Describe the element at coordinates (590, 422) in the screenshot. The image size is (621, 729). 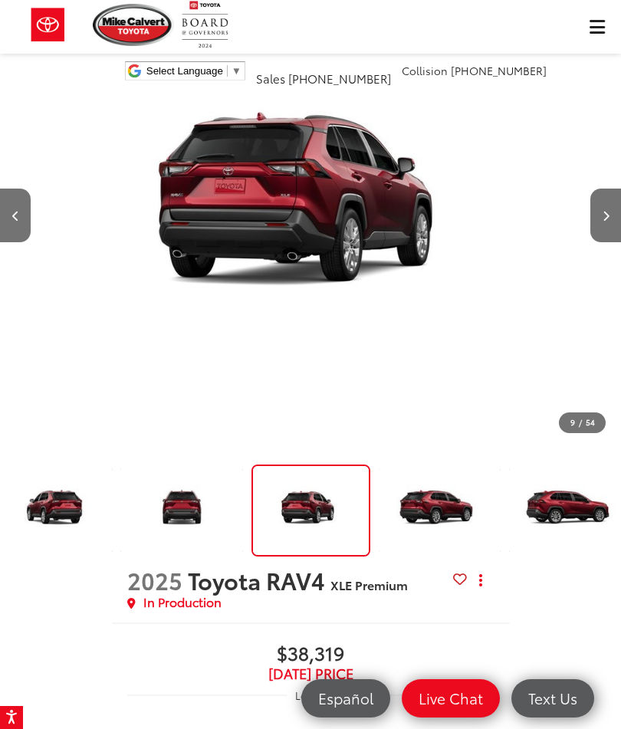
I see `span: 54` at that location.